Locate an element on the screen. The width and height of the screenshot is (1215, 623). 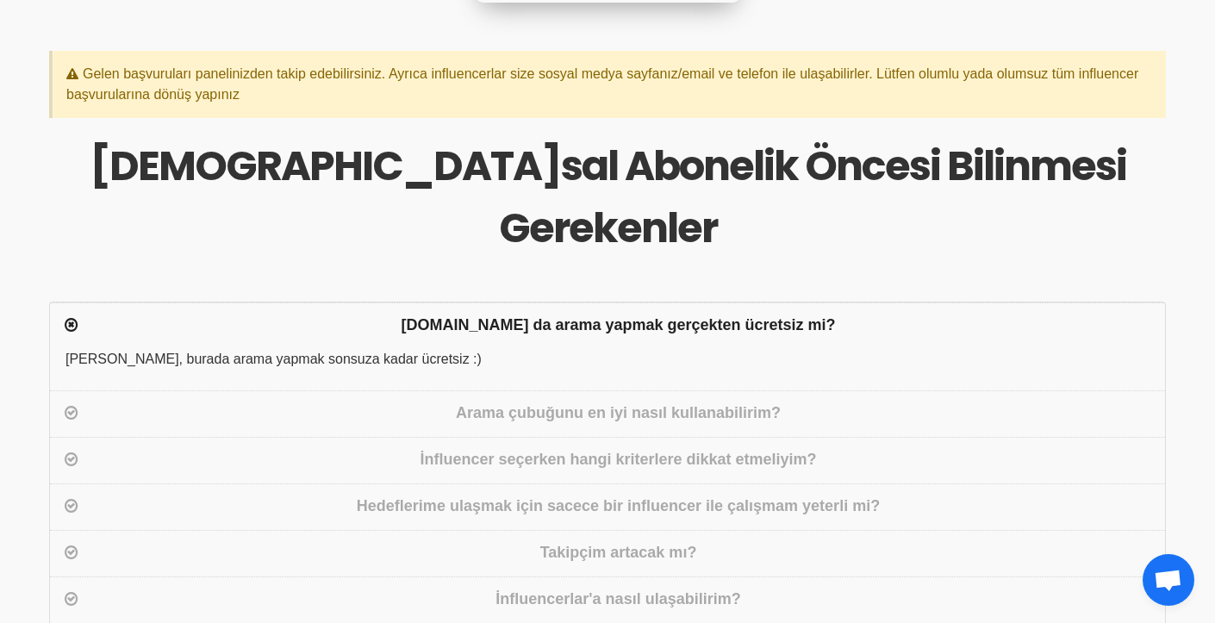
div: Gelen başvuruları panelinizden takip edebilirsiniz. Ayrıca influencerlar size sosyal medya sayfan... is located at coordinates (609, 84).